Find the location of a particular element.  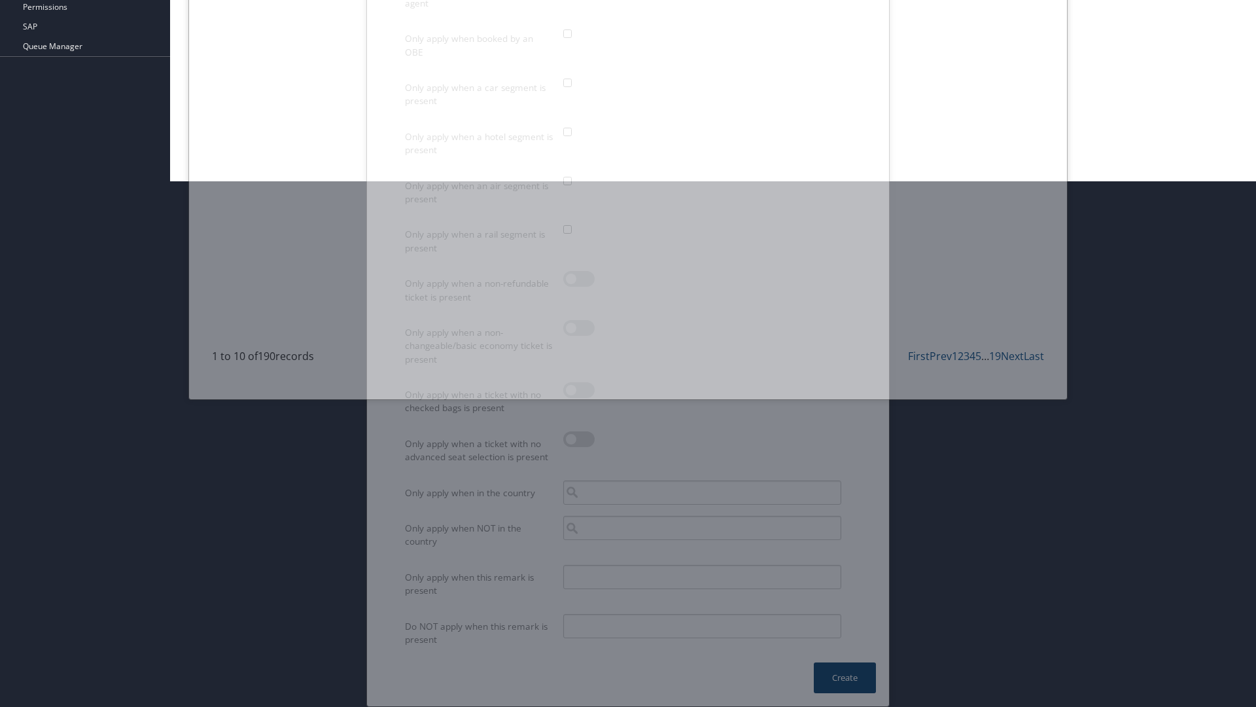

a: First is located at coordinates (919, 356).